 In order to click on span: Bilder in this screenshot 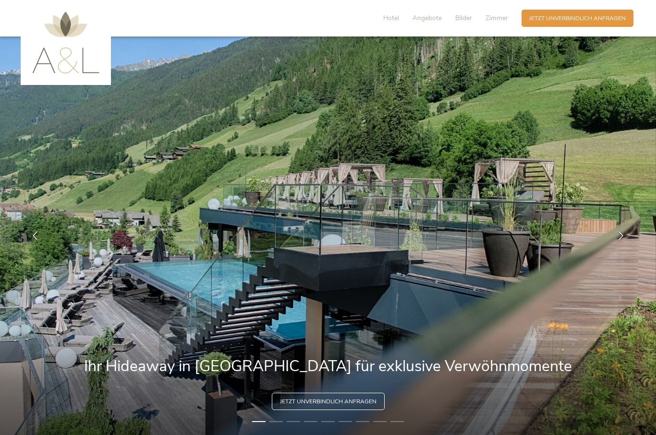, I will do `click(464, 18)`.